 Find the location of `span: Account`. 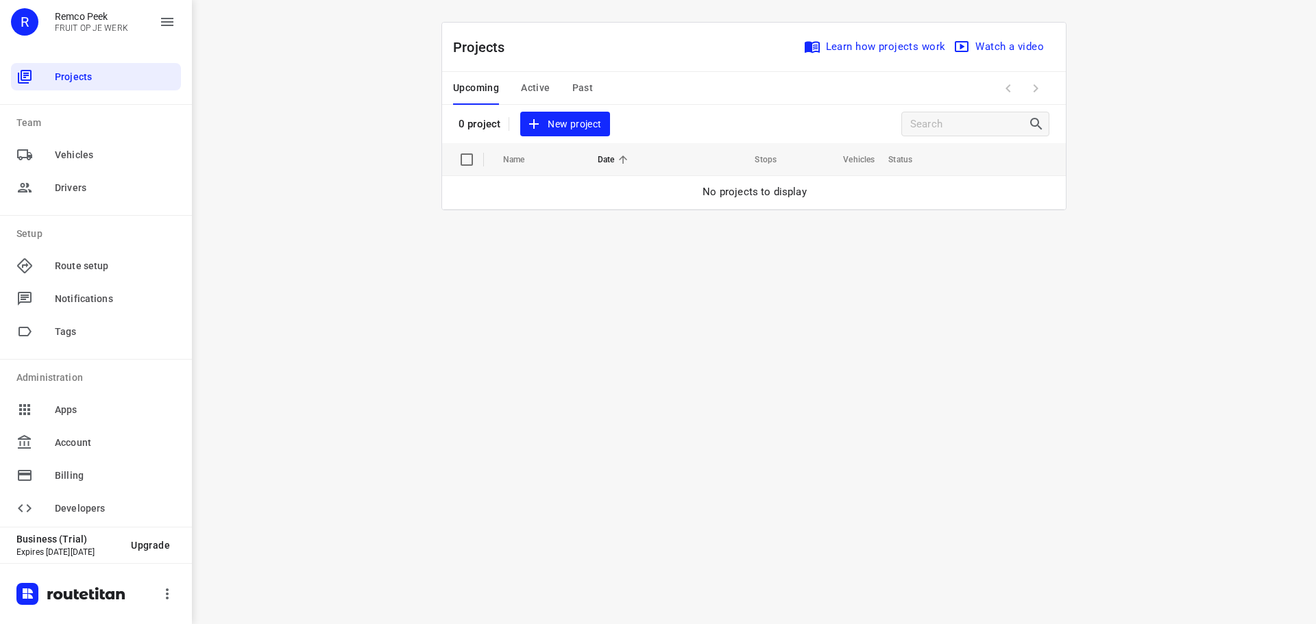

span: Account is located at coordinates (115, 443).